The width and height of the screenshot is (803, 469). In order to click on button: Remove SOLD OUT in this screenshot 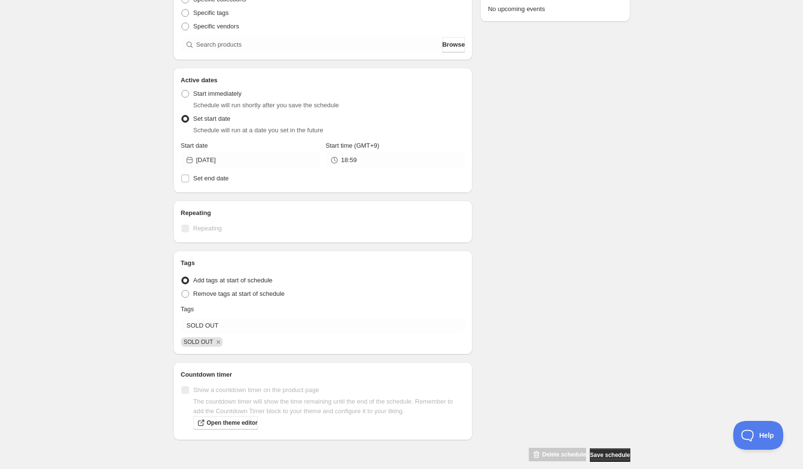, I will do `click(218, 342)`.